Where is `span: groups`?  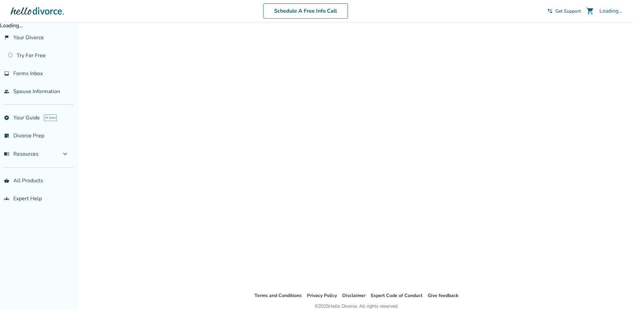 span: groups is located at coordinates (7, 198).